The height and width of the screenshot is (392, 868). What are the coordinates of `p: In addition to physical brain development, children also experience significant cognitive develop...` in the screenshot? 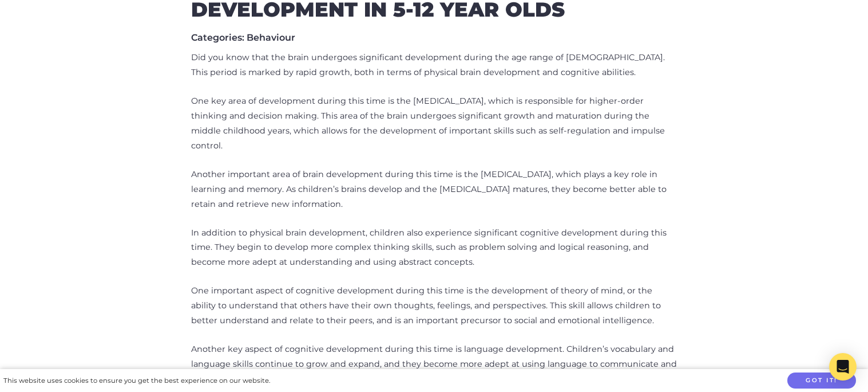 It's located at (434, 248).